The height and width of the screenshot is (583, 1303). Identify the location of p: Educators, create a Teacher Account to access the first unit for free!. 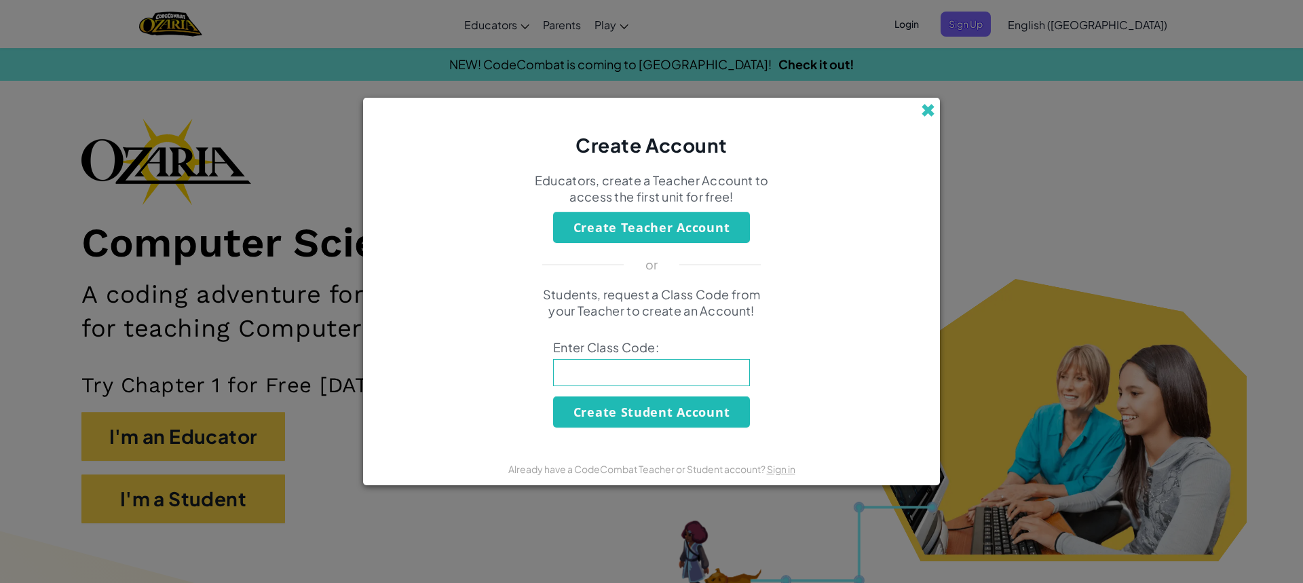
(651, 189).